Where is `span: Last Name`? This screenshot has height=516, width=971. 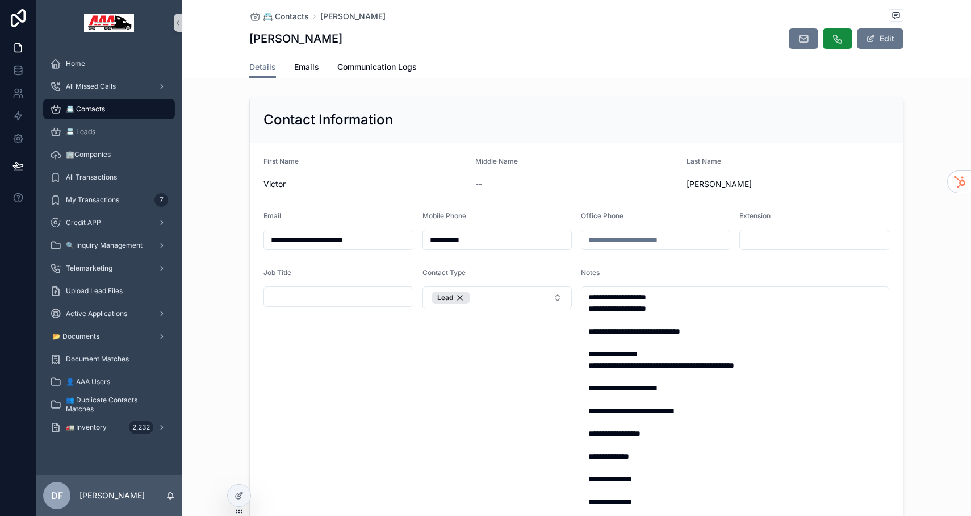 span: Last Name is located at coordinates (704, 161).